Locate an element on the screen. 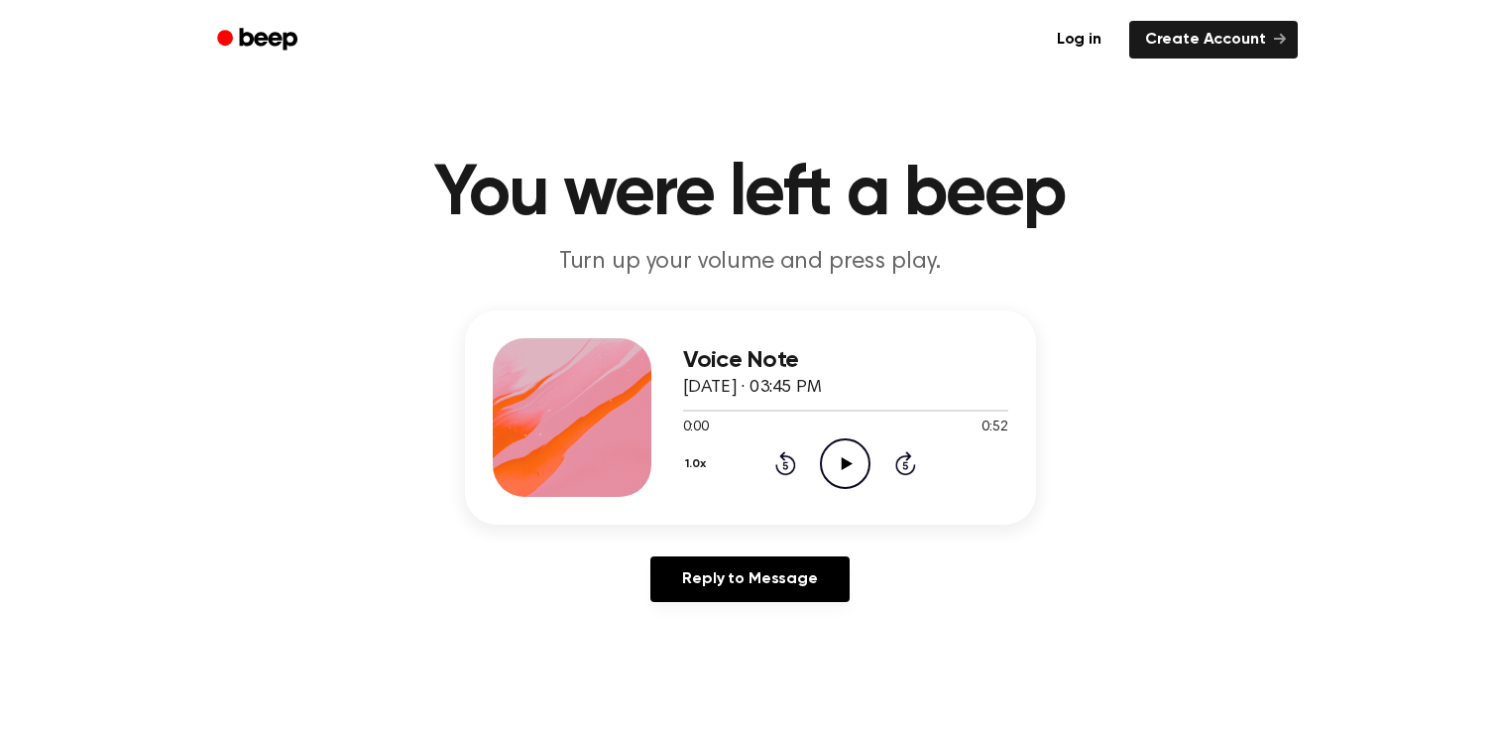 The height and width of the screenshot is (732, 1500). a: Create Account is located at coordinates (1213, 40).